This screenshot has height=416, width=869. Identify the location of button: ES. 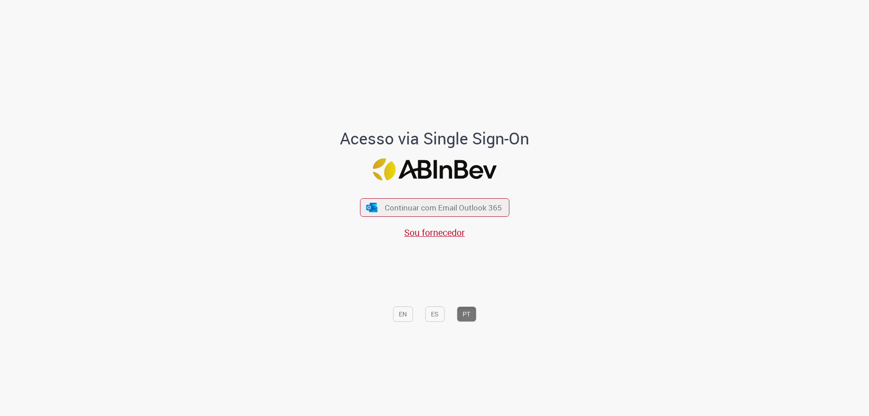
(435, 314).